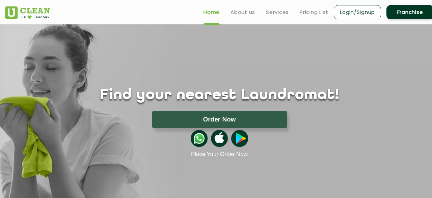 The image size is (432, 198). Describe the element at coordinates (219, 119) in the screenshot. I see `button: Order Now` at that location.